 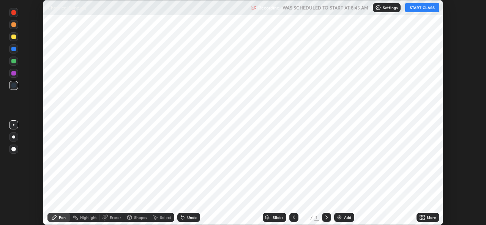 What do you see at coordinates (278, 218) in the screenshot?
I see `div: Slides` at bounding box center [278, 218].